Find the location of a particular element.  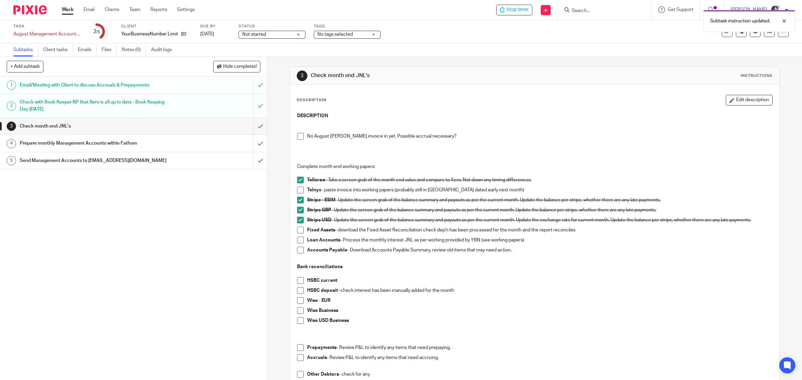

a: Settings is located at coordinates (186, 10).